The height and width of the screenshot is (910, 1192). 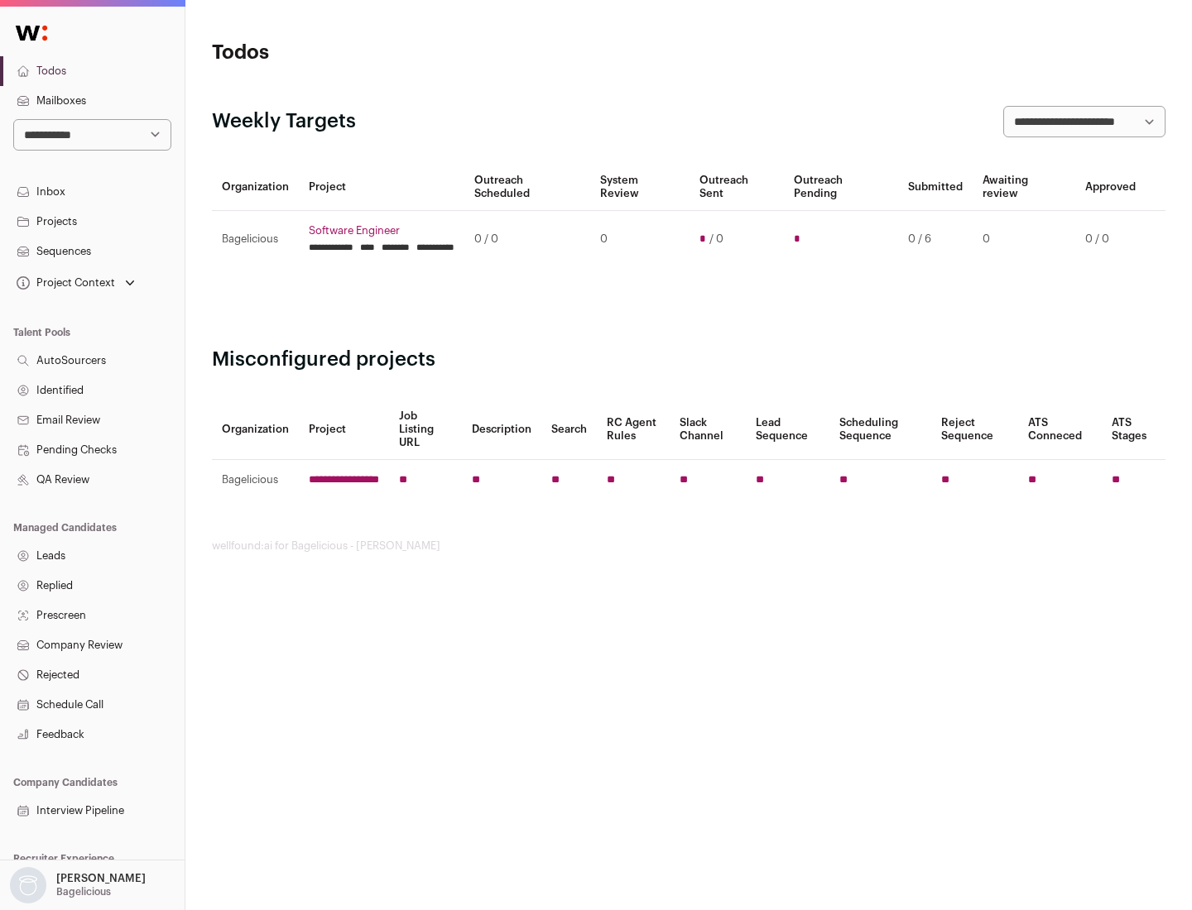 What do you see at coordinates (708, 430) in the screenshot?
I see `th: Slack Channel` at bounding box center [708, 430].